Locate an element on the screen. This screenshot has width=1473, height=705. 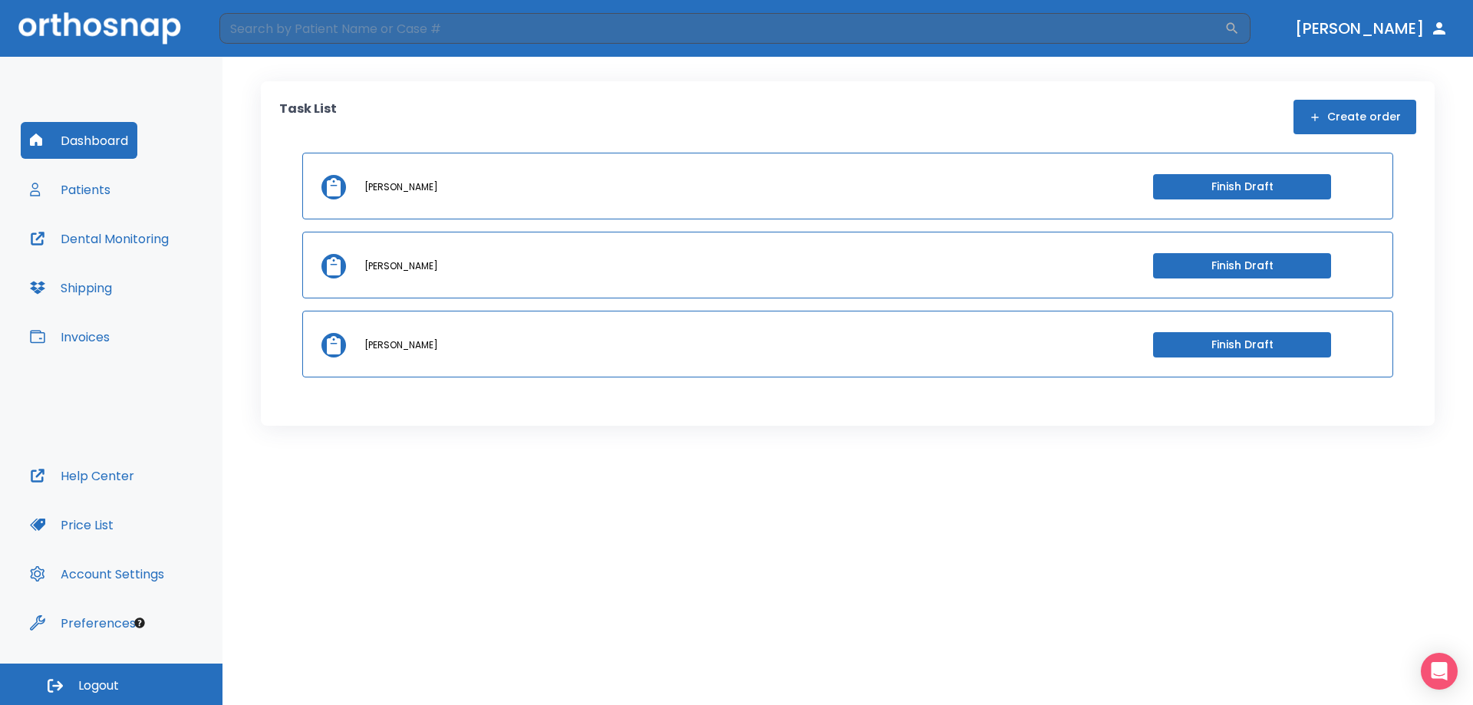
a: Invoices is located at coordinates (70, 337).